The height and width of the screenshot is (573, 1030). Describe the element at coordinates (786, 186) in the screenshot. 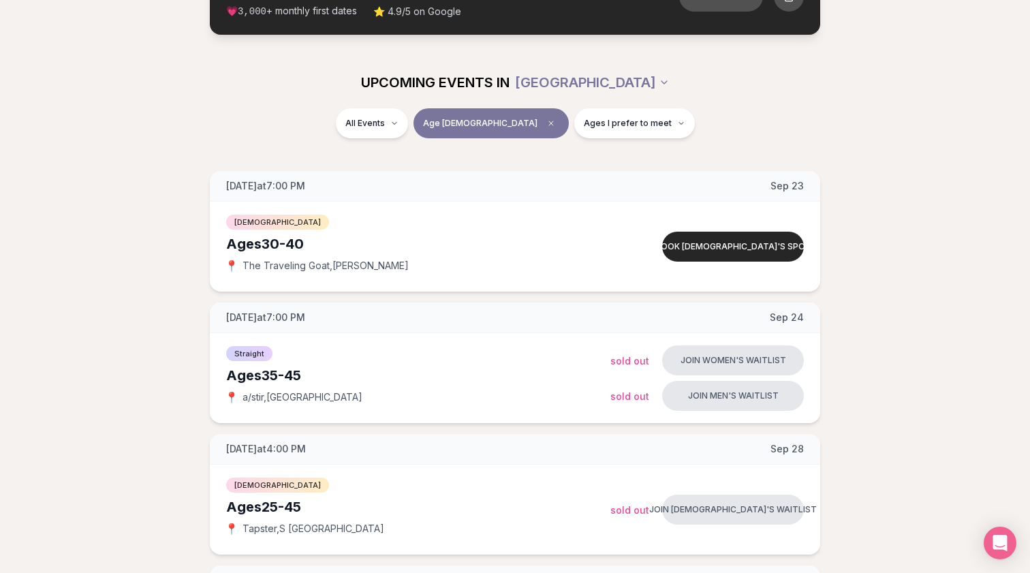

I see `span: Sep 23` at that location.